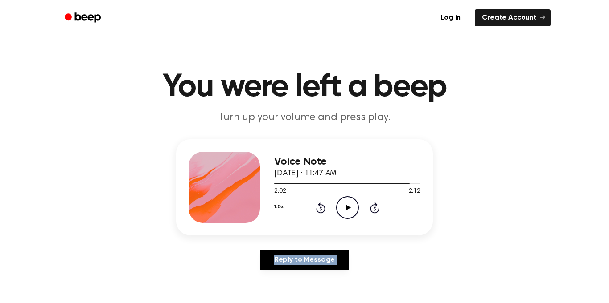 Image resolution: width=609 pixels, height=303 pixels. What do you see at coordinates (278, 207) in the screenshot?
I see `button: 1.0x` at bounding box center [278, 207].